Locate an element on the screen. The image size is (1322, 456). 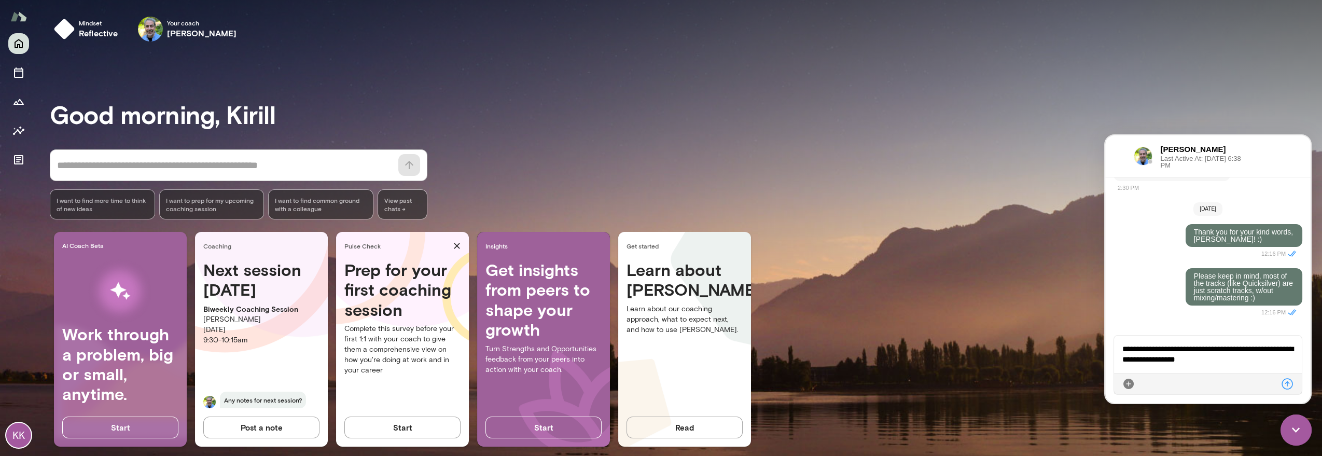
span: Pulse Check is located at coordinates (397, 246).